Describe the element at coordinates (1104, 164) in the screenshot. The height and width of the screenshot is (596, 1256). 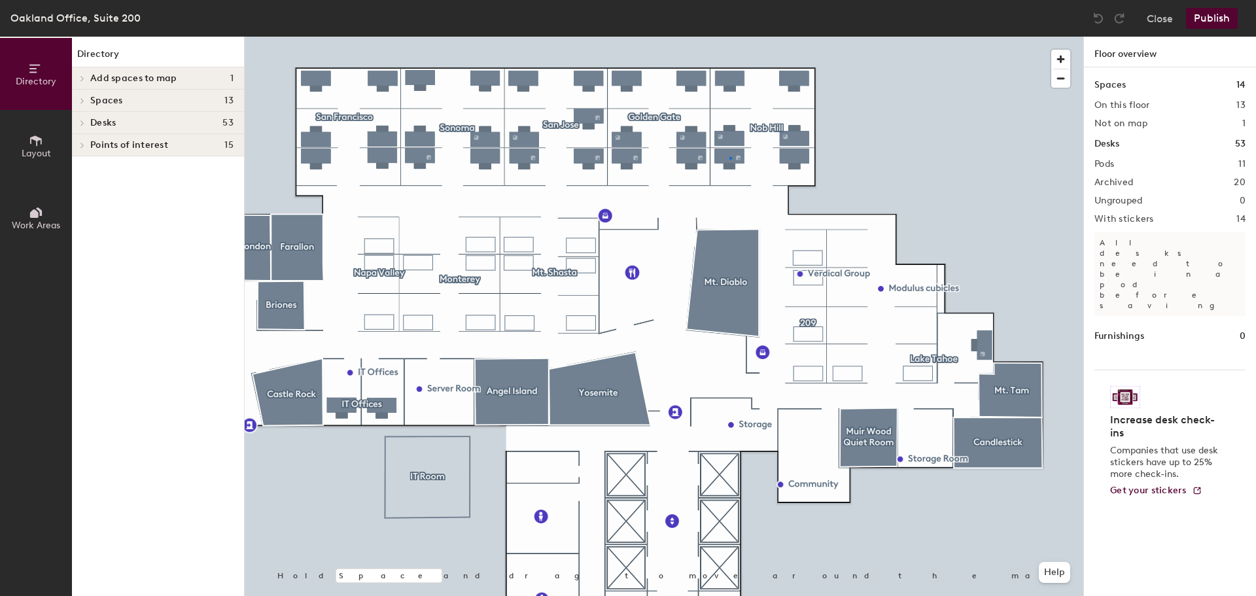
I see `h2: Pods` at that location.